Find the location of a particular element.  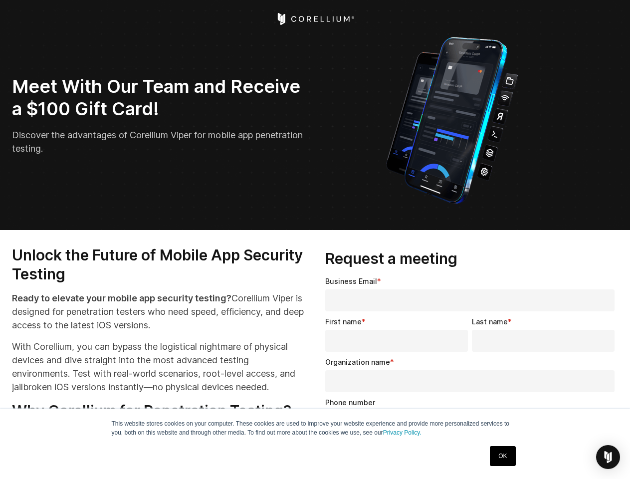

span: Phone number is located at coordinates (350, 402).